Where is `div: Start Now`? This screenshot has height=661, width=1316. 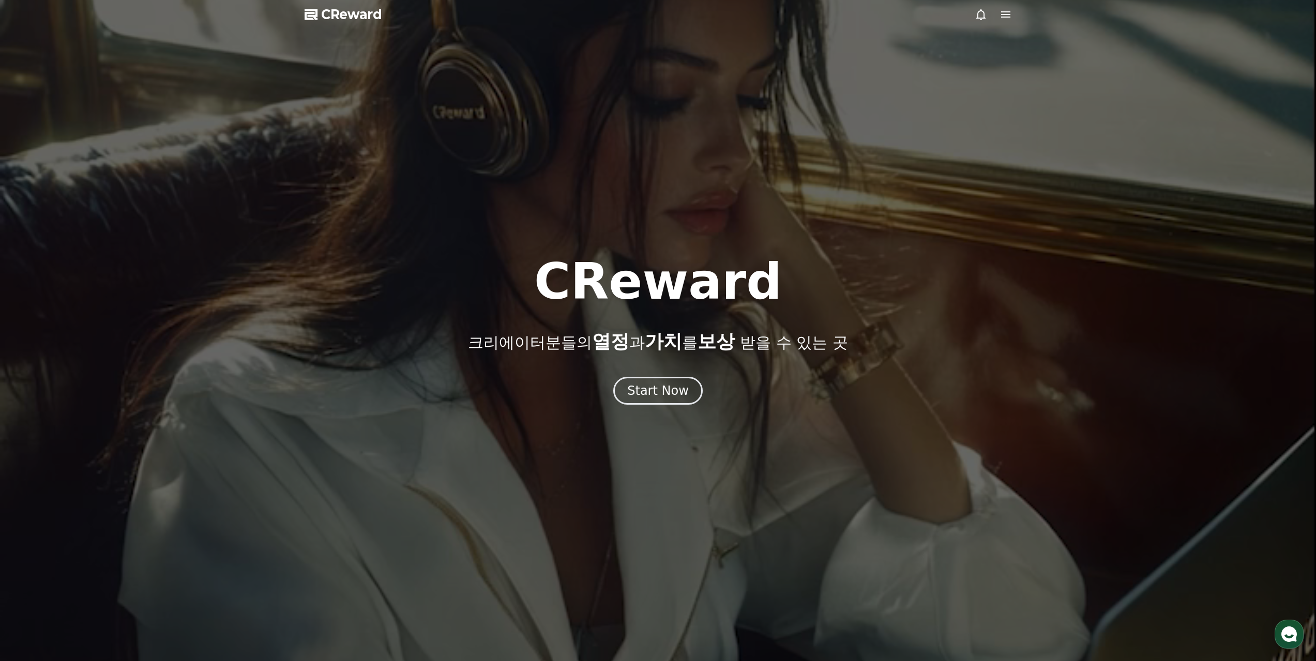
div: Start Now is located at coordinates (658, 391).